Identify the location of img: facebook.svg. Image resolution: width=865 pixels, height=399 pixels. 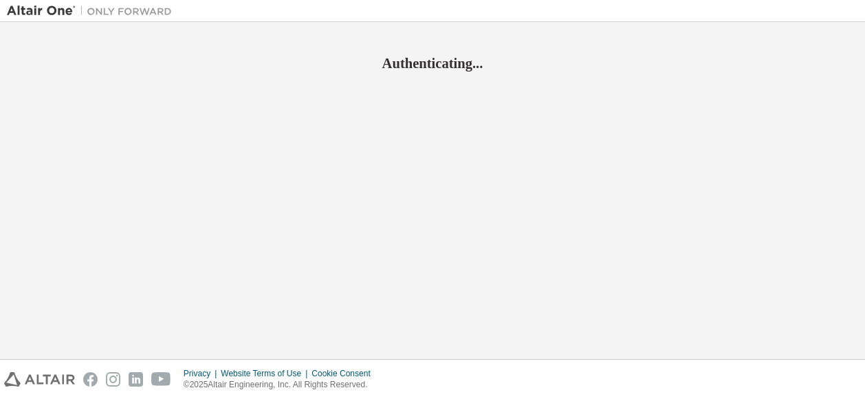
(90, 379).